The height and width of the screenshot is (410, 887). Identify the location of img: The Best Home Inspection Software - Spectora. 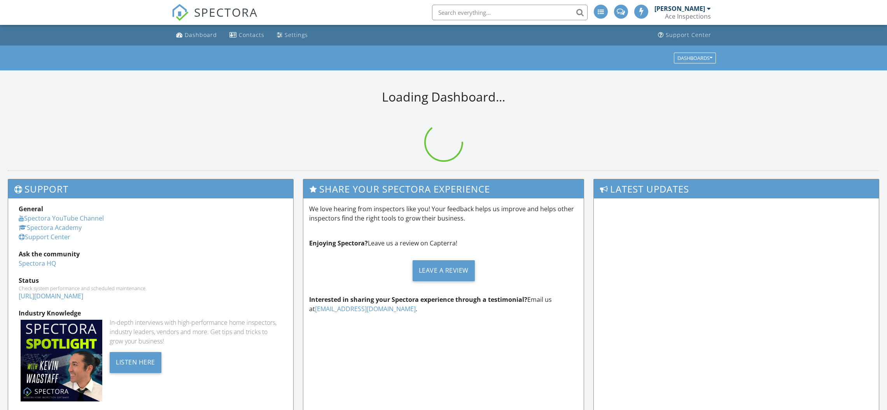
(180, 12).